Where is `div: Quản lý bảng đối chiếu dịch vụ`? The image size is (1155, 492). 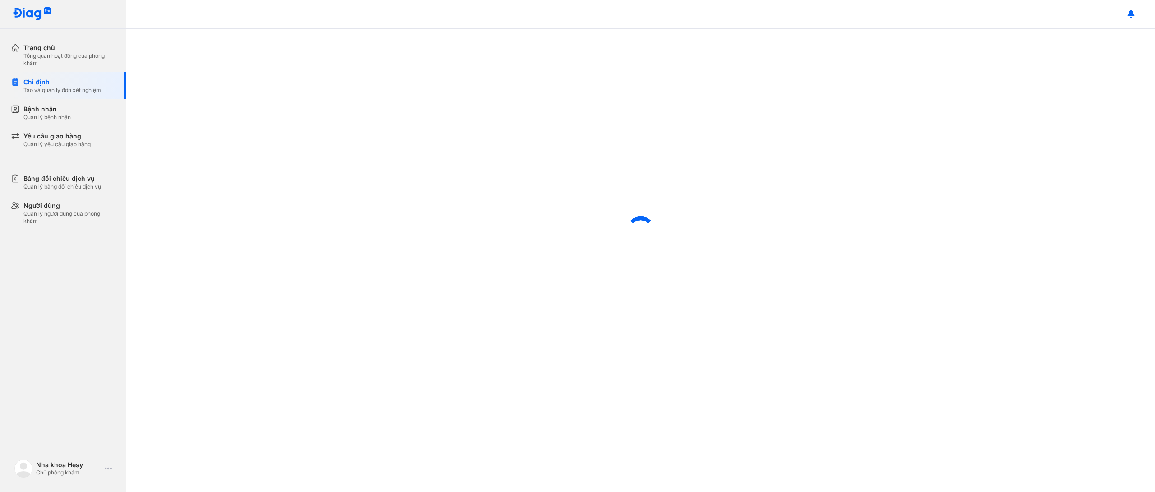
div: Quản lý bảng đối chiếu dịch vụ is located at coordinates (62, 187).